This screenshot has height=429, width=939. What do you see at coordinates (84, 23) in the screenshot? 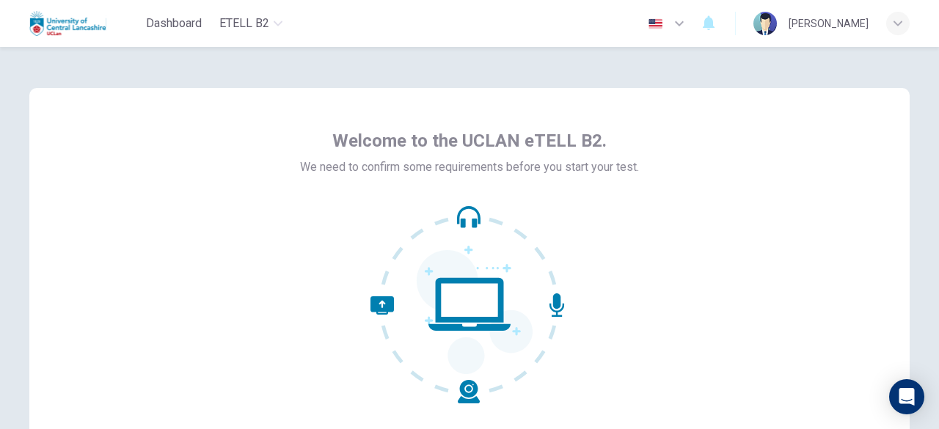
I see `a: Uclan logo` at bounding box center [84, 23].